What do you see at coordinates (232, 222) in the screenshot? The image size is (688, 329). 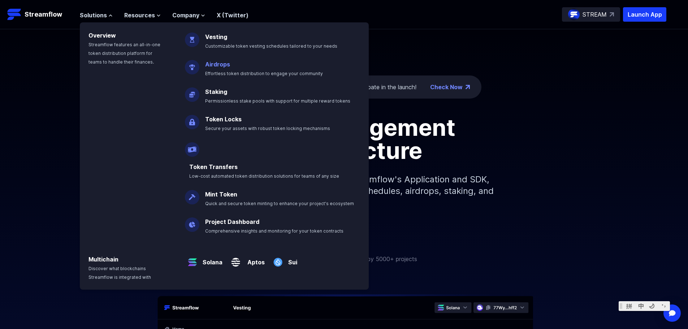 I see `a: Project Dashboard` at bounding box center [232, 222].